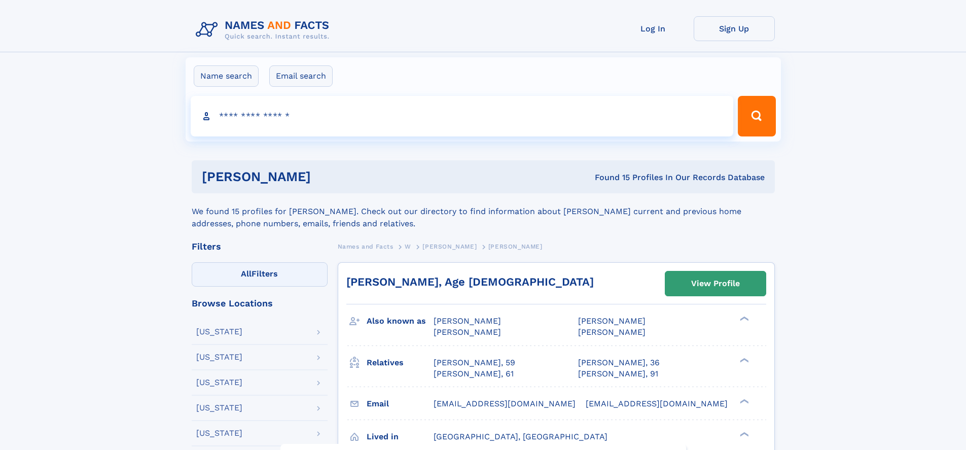  Describe the element at coordinates (653, 28) in the screenshot. I see `a: Log In` at that location.